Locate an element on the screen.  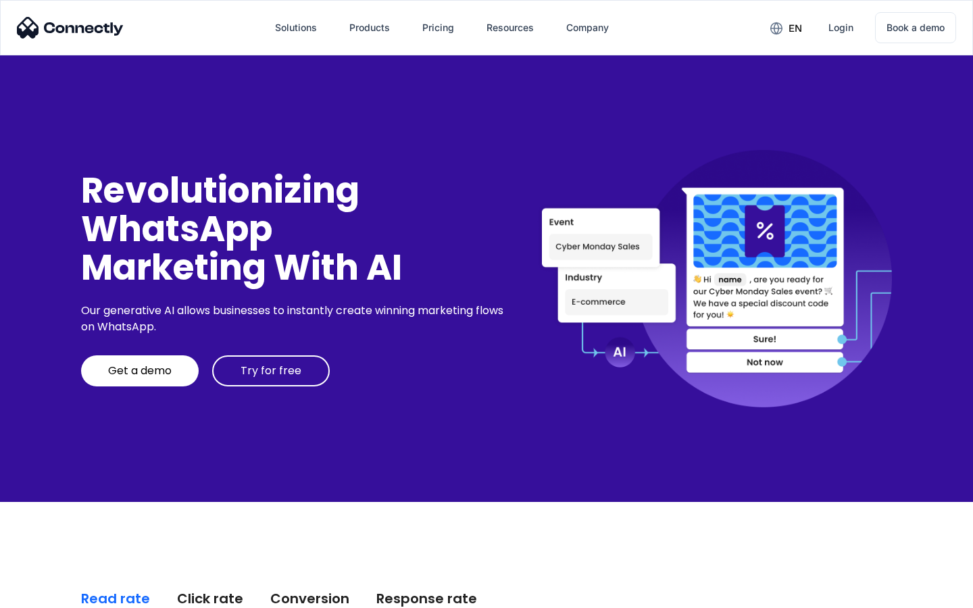
div: Try for free is located at coordinates (271, 371).